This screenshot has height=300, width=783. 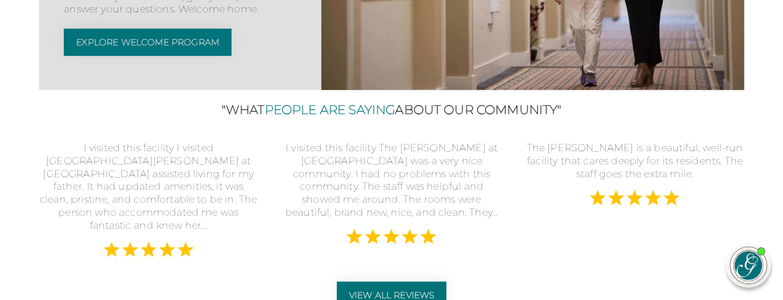 I want to click on h2: "What About Our Community", so click(x=391, y=110).